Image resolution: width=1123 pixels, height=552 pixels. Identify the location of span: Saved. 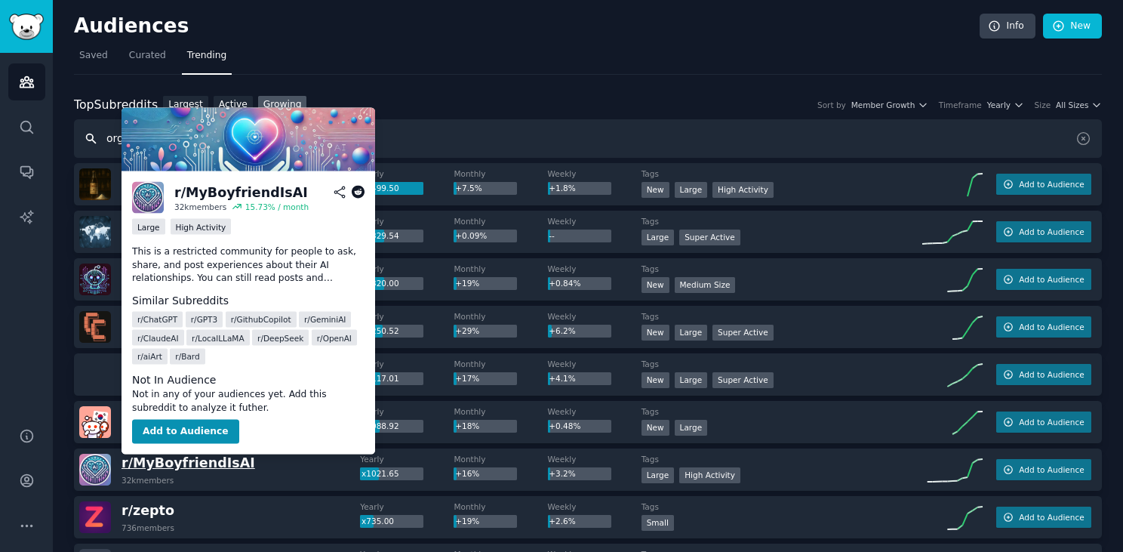
(94, 56).